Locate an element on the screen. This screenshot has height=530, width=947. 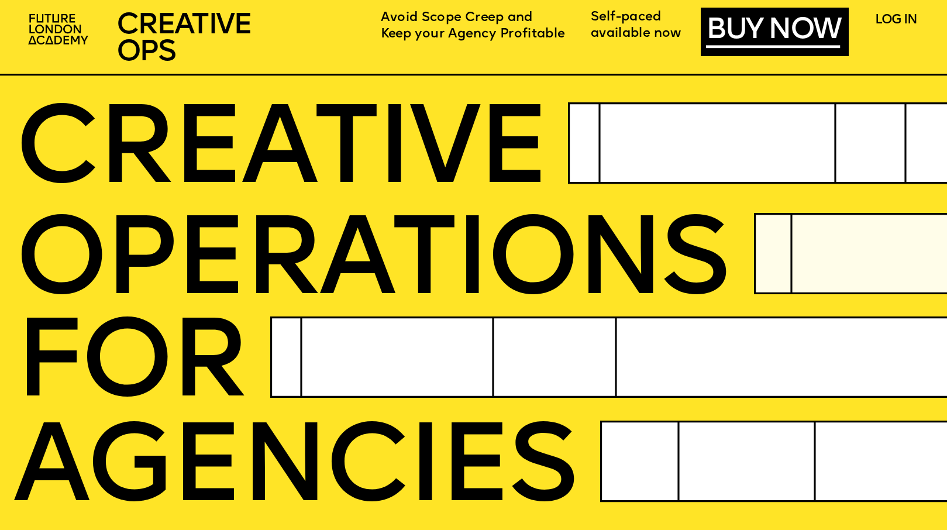
span: OPERatioNS is located at coordinates (370, 266).